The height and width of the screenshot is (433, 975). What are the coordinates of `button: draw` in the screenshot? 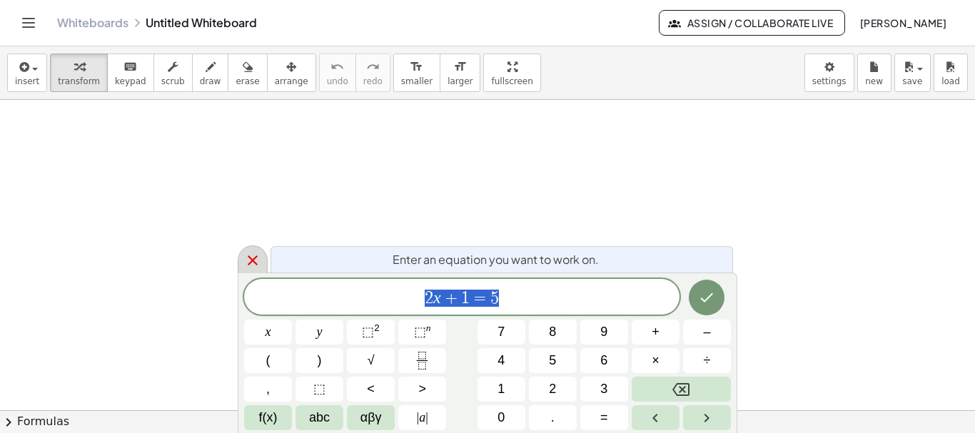 It's located at (211, 73).